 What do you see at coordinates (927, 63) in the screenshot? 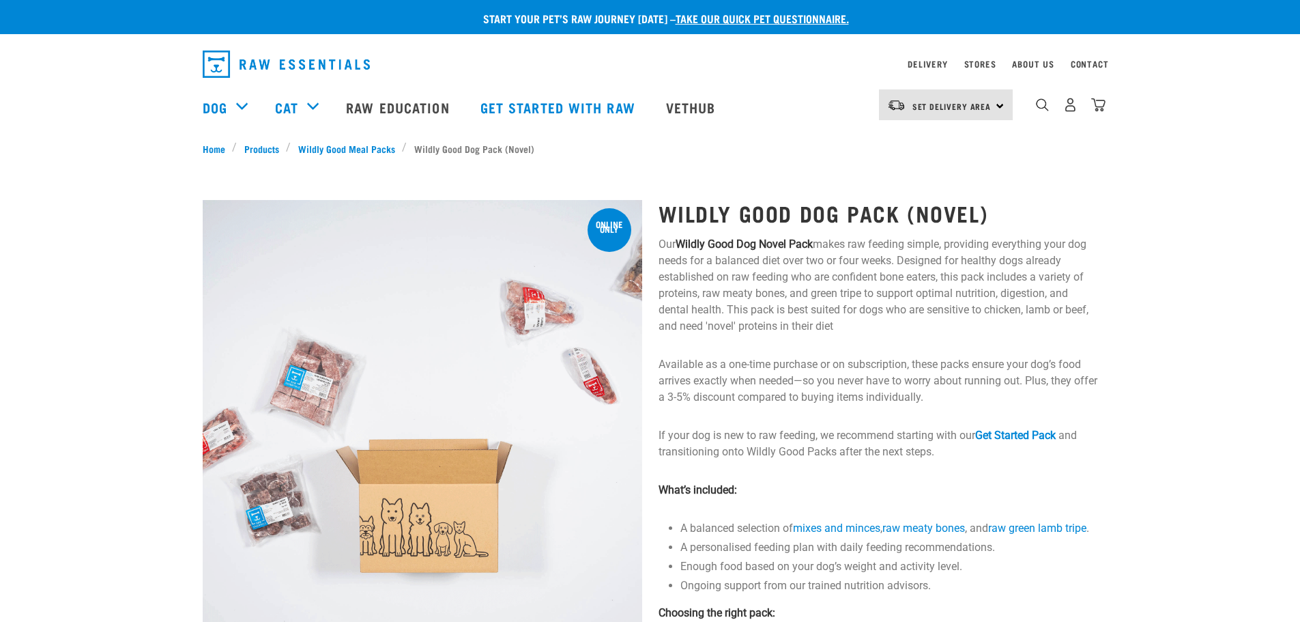
I see `a: Delivery` at bounding box center [927, 63].